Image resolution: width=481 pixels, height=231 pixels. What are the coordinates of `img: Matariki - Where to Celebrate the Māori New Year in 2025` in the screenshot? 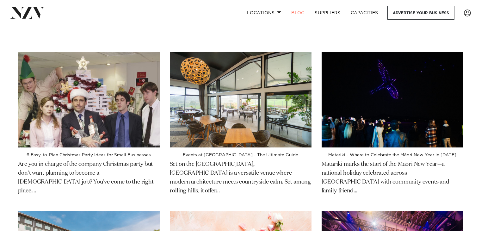 It's located at (393, 100).